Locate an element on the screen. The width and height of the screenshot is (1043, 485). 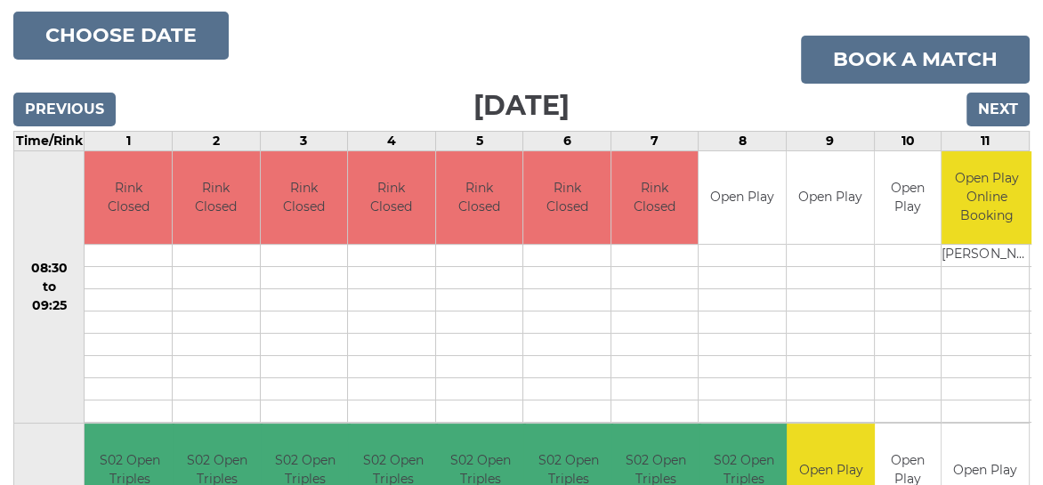
td: 6 is located at coordinates (567, 141).